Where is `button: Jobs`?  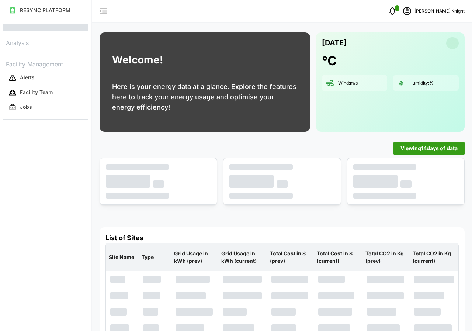
button: Jobs is located at coordinates (46, 107).